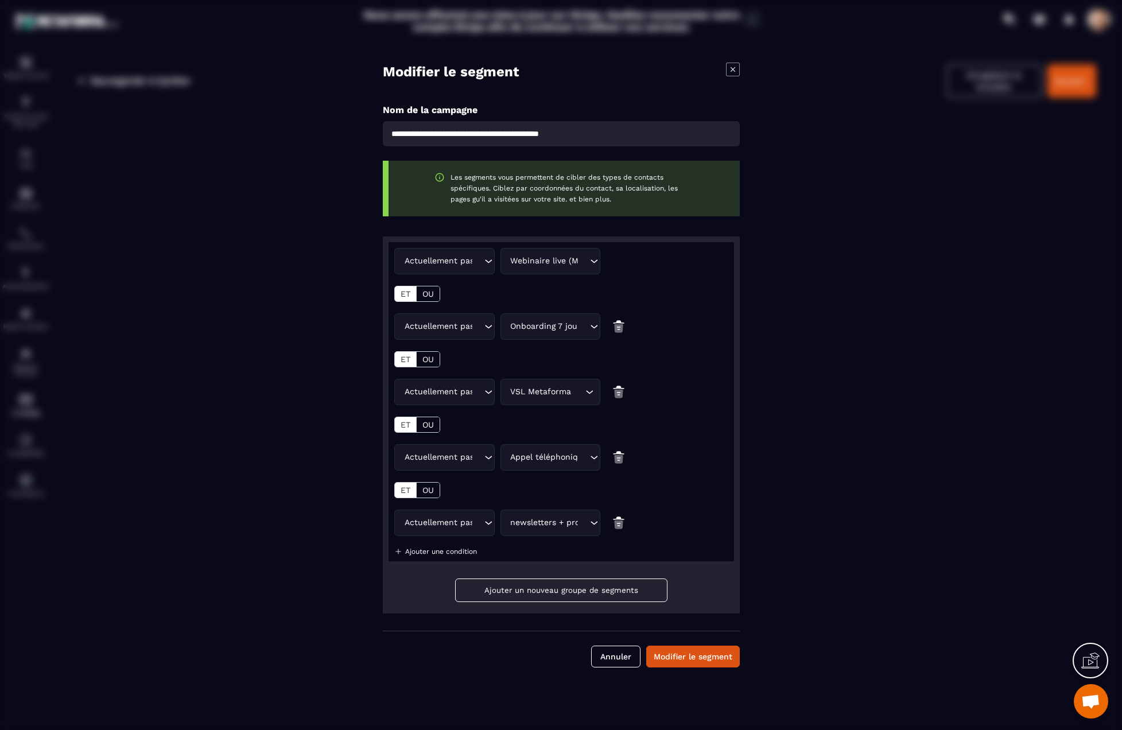 Image resolution: width=1122 pixels, height=730 pixels. I want to click on div: Mở cuộc trò chuyện, so click(1091, 701).